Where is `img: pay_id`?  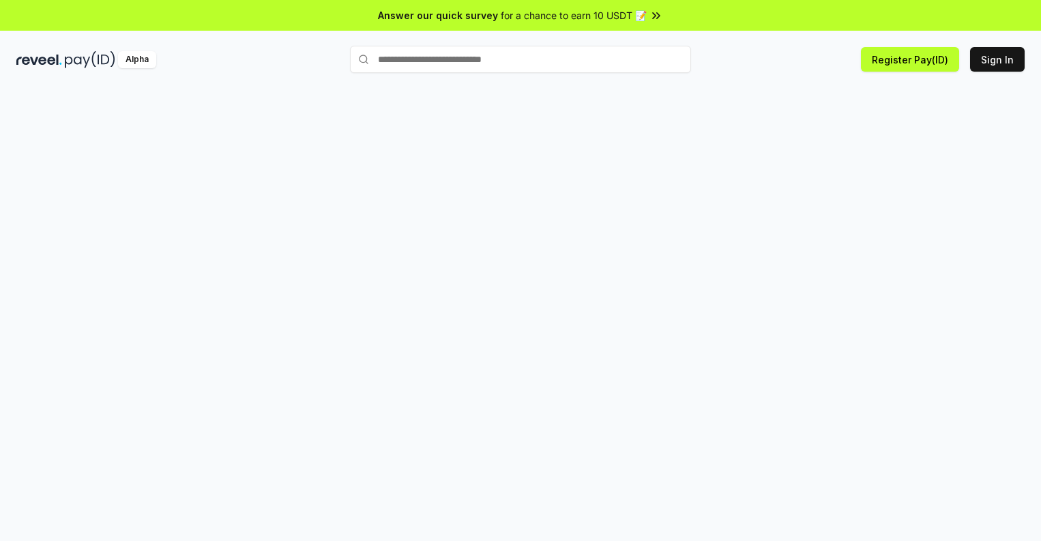 img: pay_id is located at coordinates (90, 59).